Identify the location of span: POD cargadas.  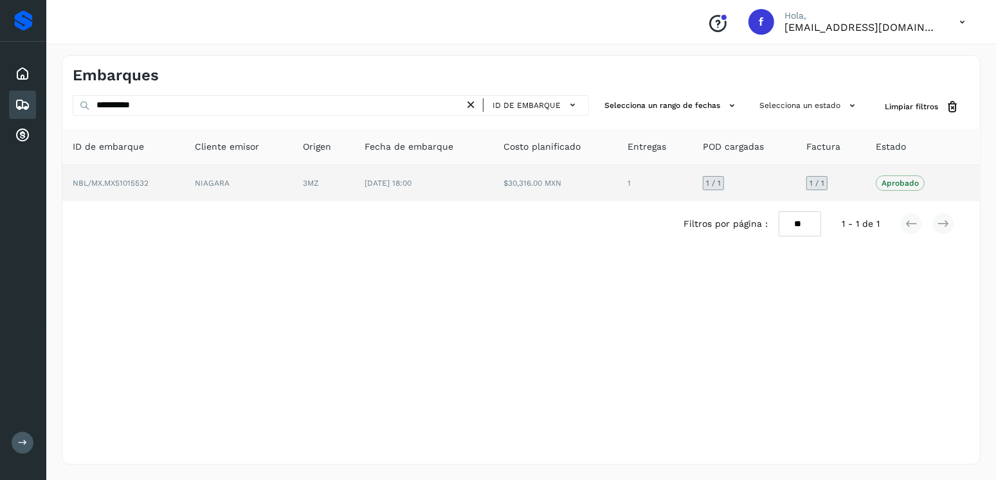
(733, 147).